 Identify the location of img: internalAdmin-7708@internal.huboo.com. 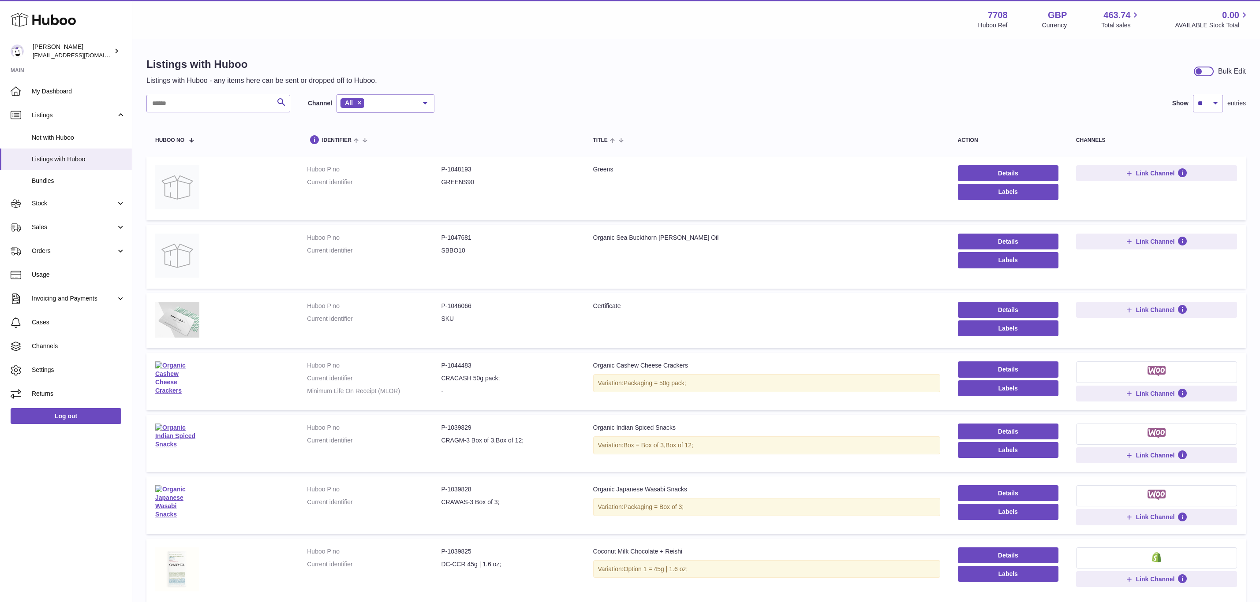
(17, 51).